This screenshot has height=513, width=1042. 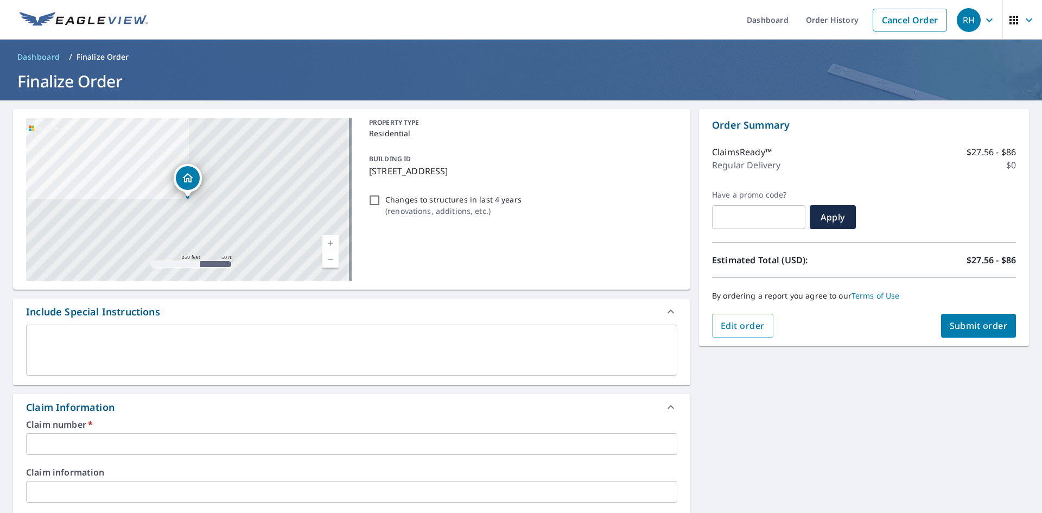 I want to click on nav: breadcrumb, so click(x=521, y=57).